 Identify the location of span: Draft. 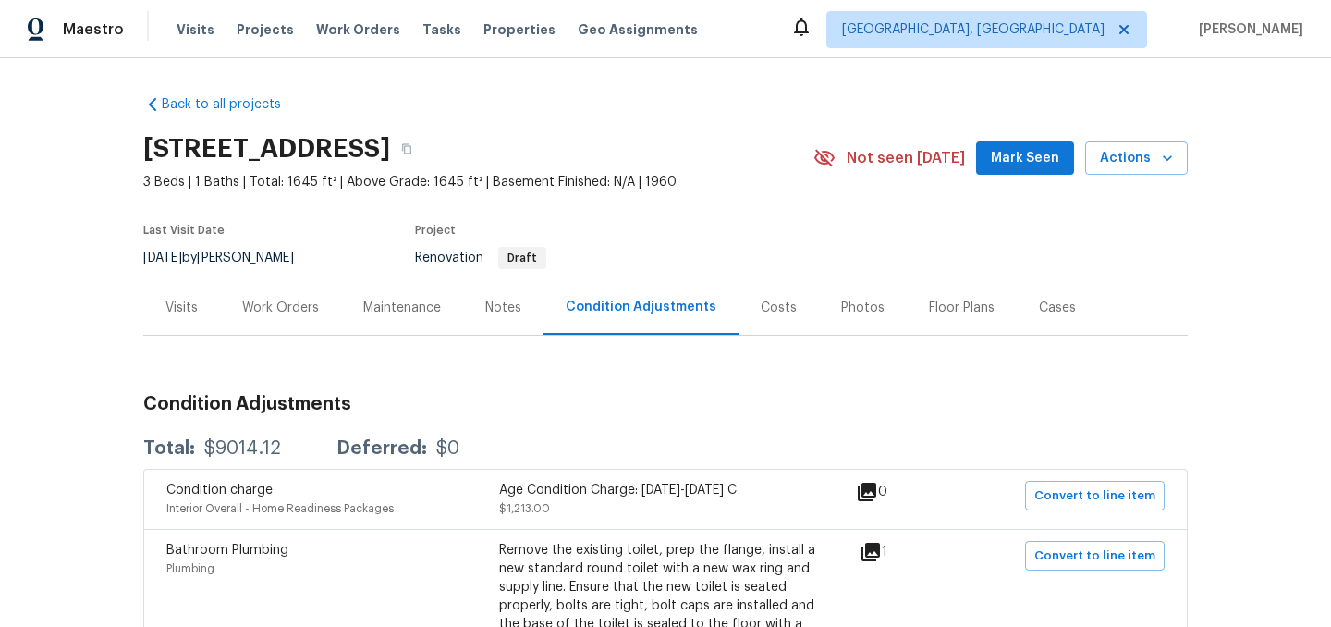
(522, 258).